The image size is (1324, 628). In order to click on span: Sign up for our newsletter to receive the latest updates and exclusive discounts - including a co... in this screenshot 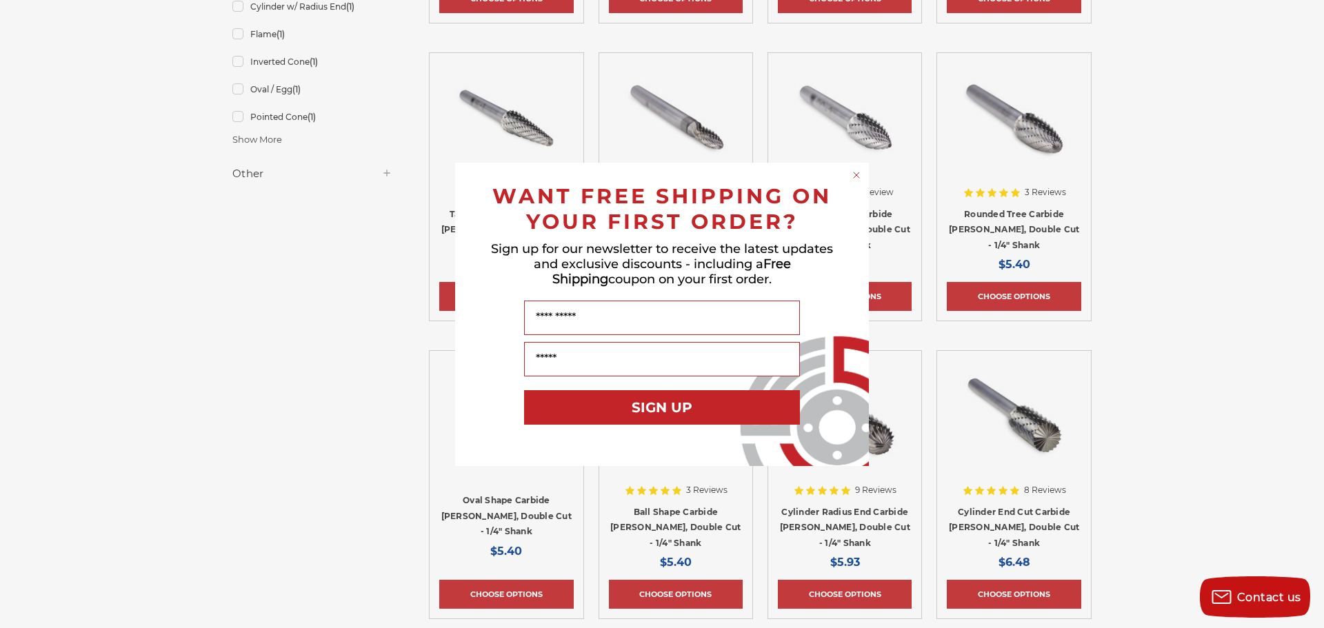, I will do `click(662, 264)`.